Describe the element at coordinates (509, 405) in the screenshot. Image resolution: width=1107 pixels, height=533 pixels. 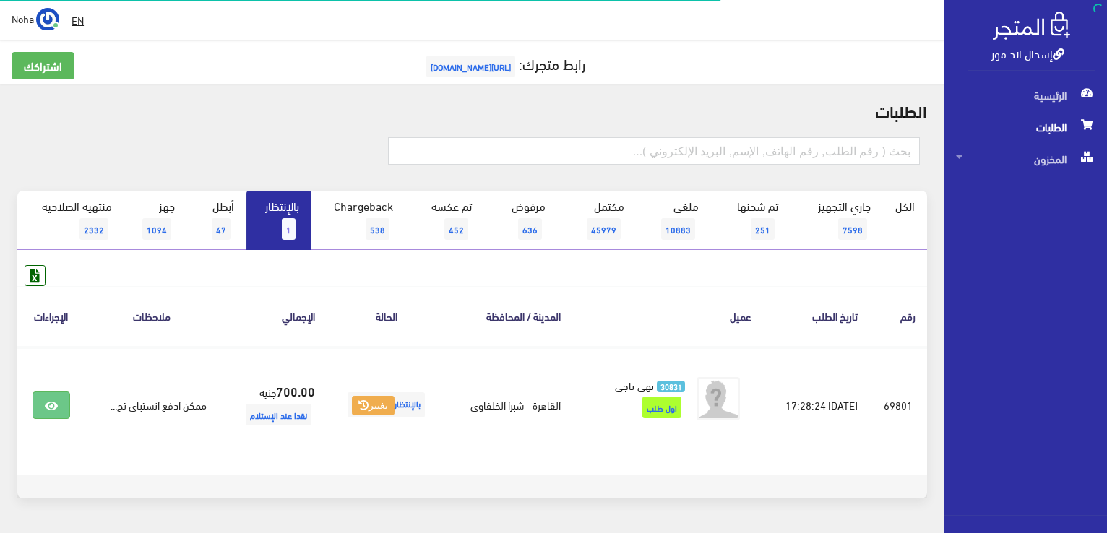
I see `td: القاهرة - شبرا الخلفاوى` at that location.